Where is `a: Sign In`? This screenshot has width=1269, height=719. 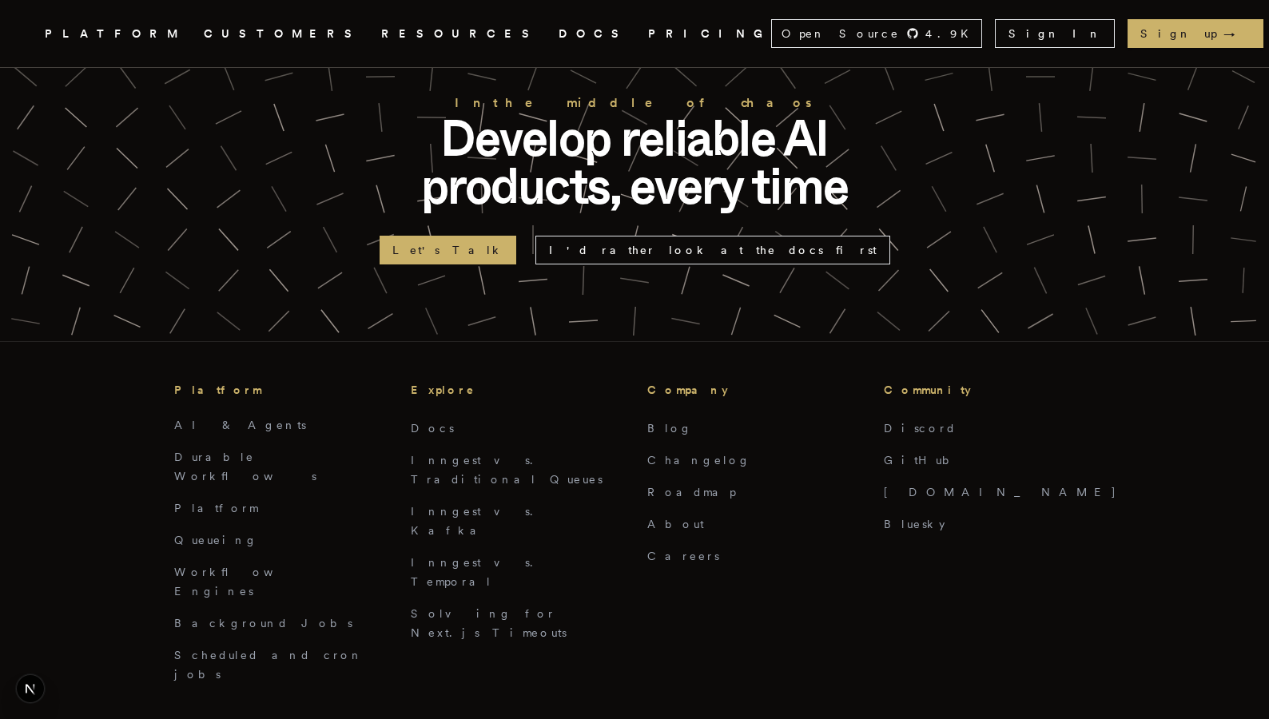 a: Sign In is located at coordinates (1055, 34).